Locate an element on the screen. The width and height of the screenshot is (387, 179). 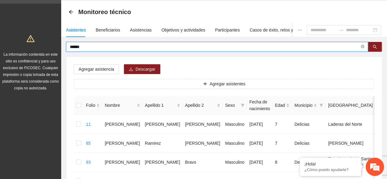
span: ellipsis is located at coordinates (300, 30).